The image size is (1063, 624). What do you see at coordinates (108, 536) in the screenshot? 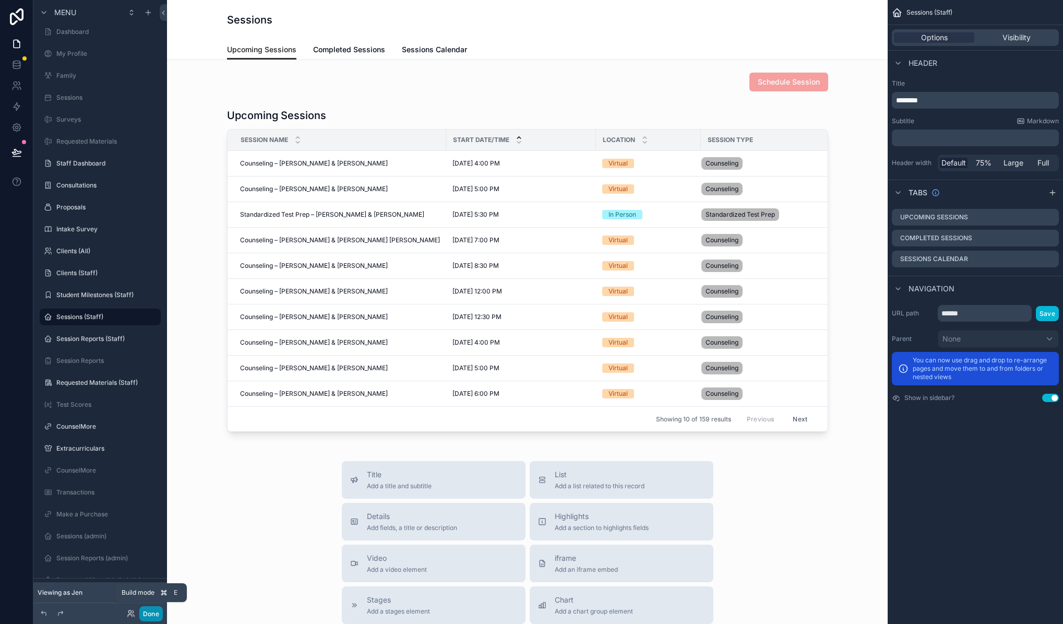
I see `label: Sessions (admin)` at bounding box center [108, 536].